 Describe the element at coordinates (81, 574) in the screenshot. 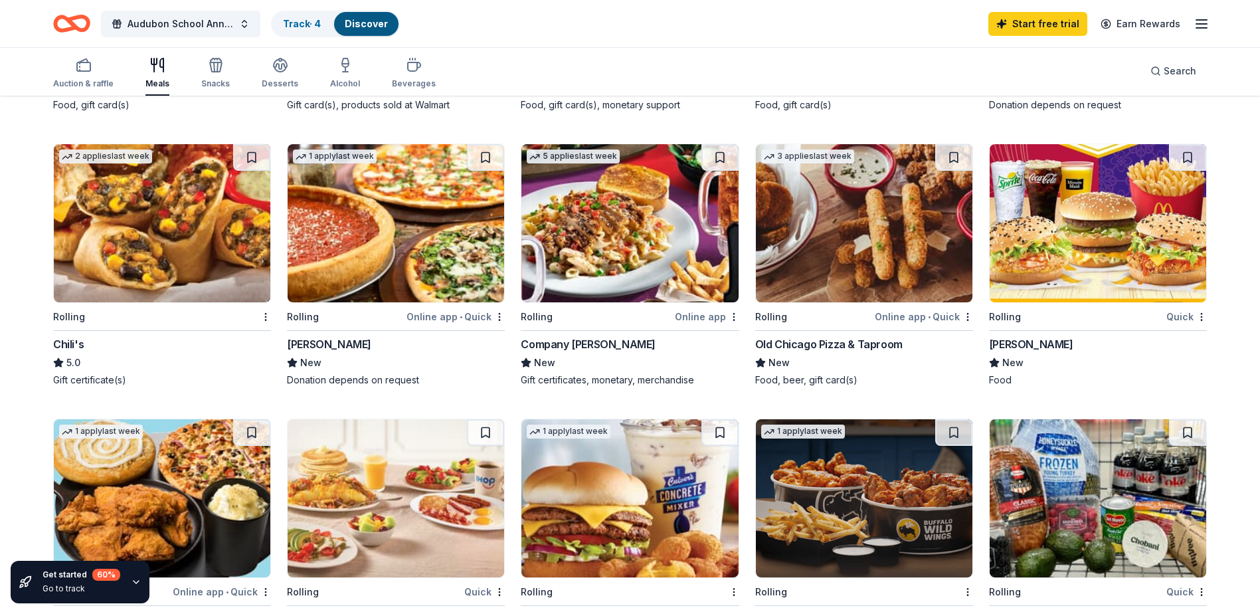

I see `div: Get started` at that location.